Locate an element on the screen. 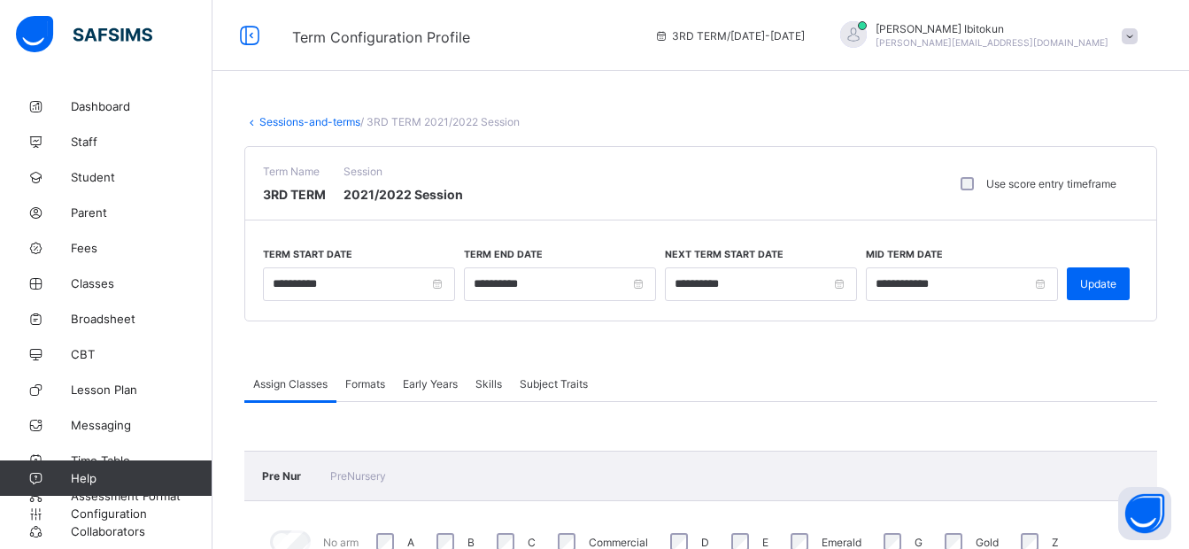  img: safsims is located at coordinates (84, 35).